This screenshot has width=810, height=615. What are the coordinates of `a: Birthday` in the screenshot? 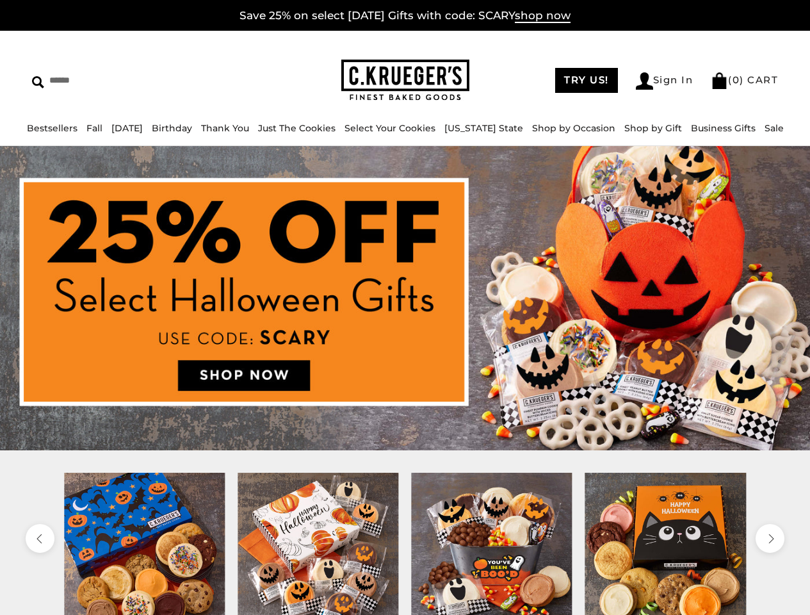 It's located at (172, 128).